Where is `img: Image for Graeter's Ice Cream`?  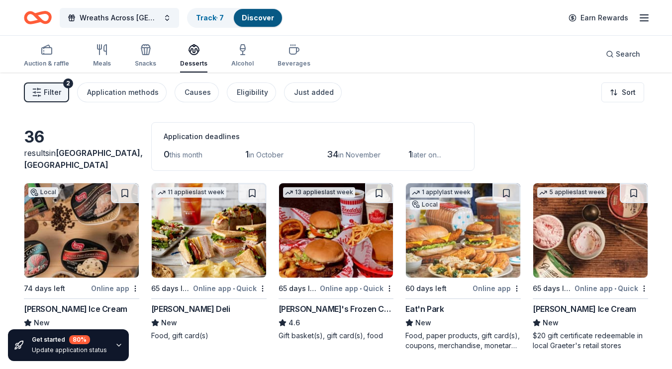 img: Image for Graeter's Ice Cream is located at coordinates (590, 231).